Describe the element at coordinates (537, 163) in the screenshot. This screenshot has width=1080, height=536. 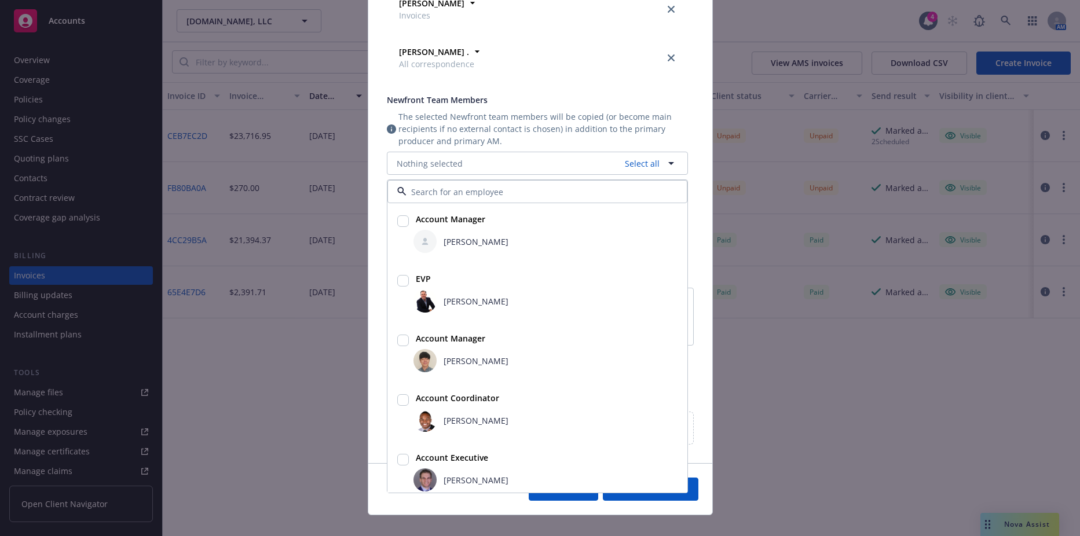
I see `button: Nothing selectedSelect all` at that location.